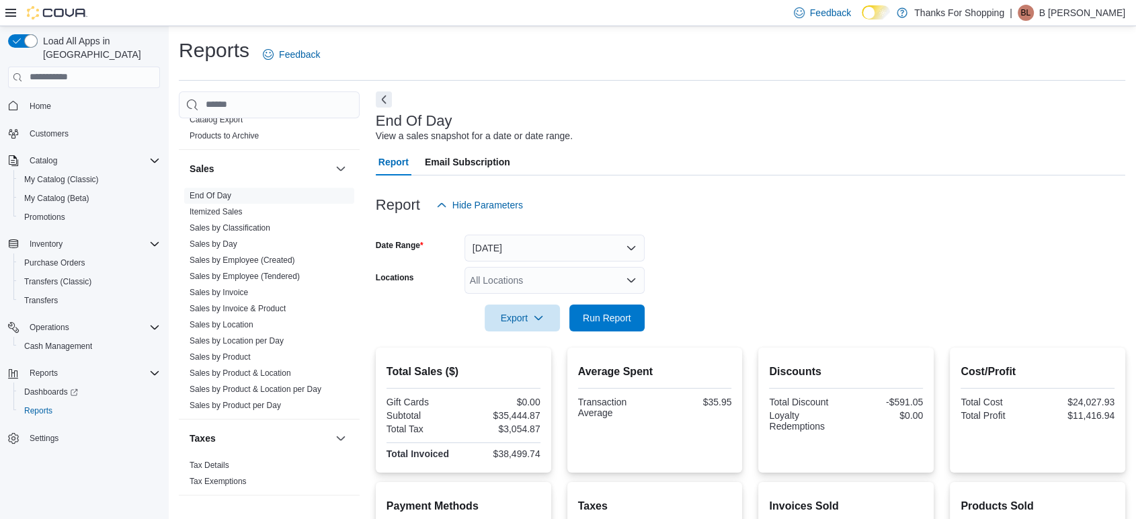 The image size is (1136, 519). What do you see at coordinates (89, 198) in the screenshot?
I see `button: My Catalog (Beta)` at bounding box center [89, 198].